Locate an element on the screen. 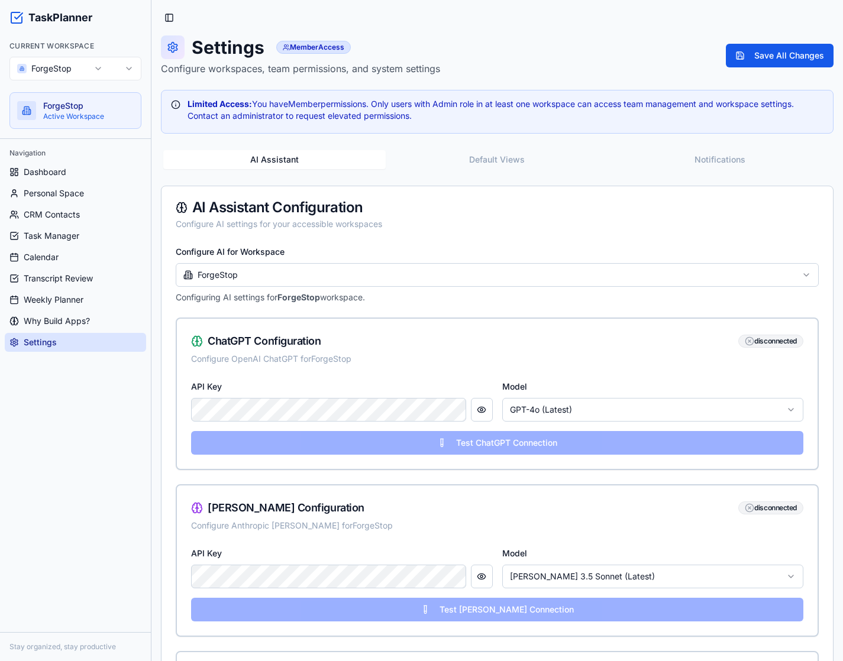  div: Stay organized, stay productive is located at coordinates (75, 647).